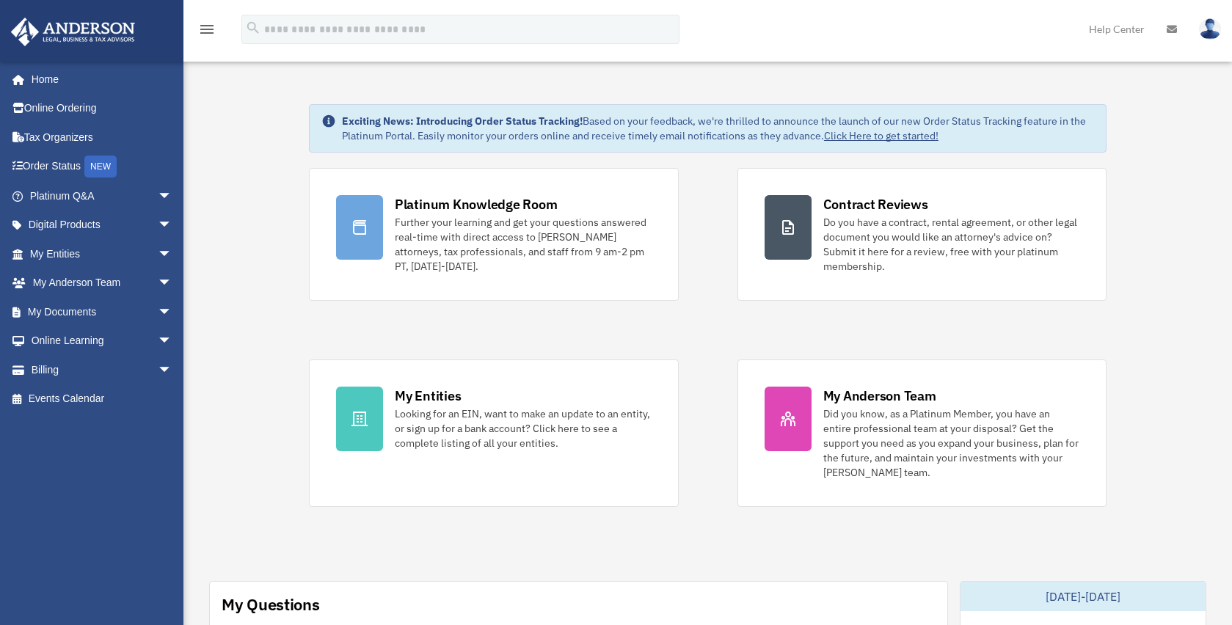  I want to click on img: Anderson Advisors Platinum Portal, so click(73, 32).